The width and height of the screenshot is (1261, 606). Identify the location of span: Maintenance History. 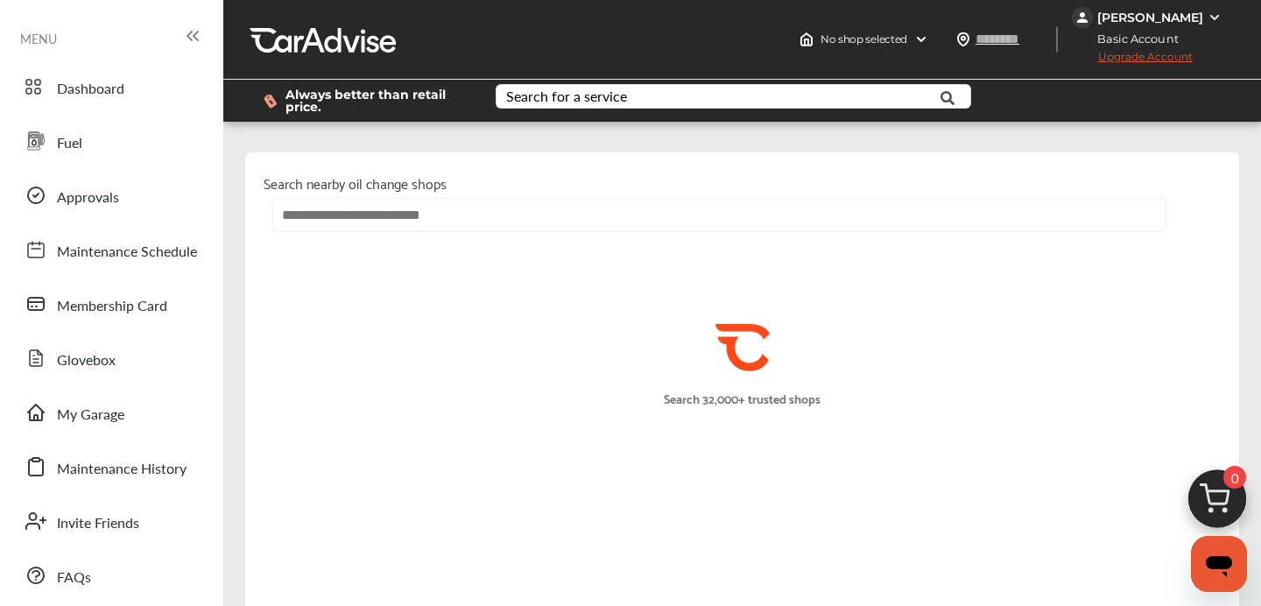
(122, 470).